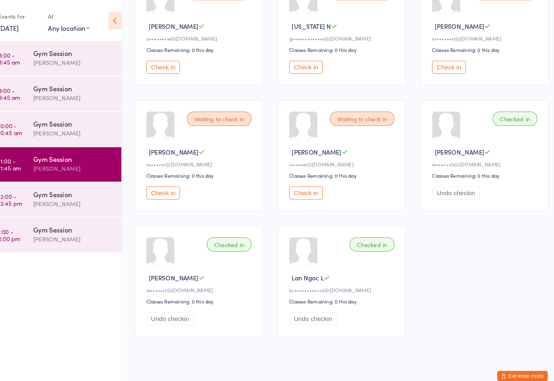  I want to click on div: At, so click(78, 15).